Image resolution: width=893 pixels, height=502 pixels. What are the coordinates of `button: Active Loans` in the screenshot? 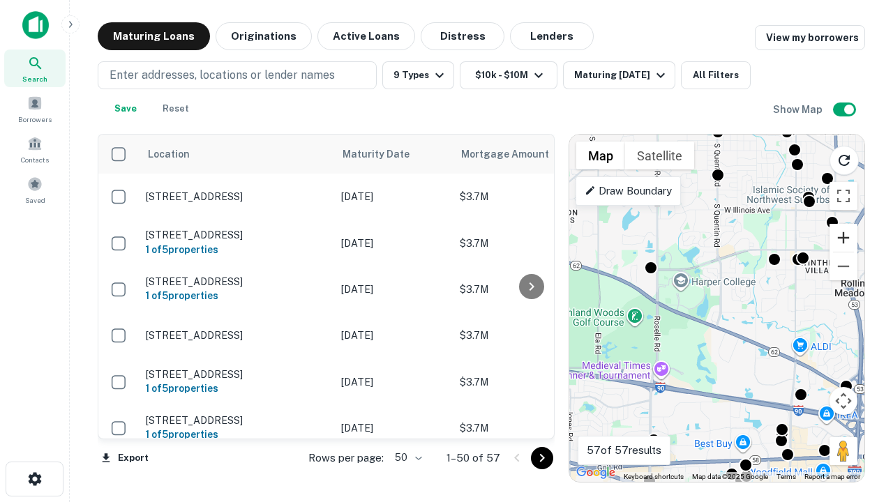 It's located at (366, 36).